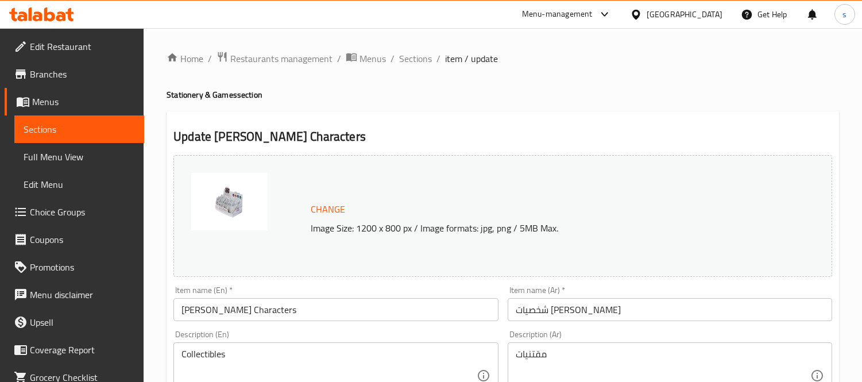 This screenshot has width=862, height=382. What do you see at coordinates (79, 157) in the screenshot?
I see `a: Full Menu View` at bounding box center [79, 157].